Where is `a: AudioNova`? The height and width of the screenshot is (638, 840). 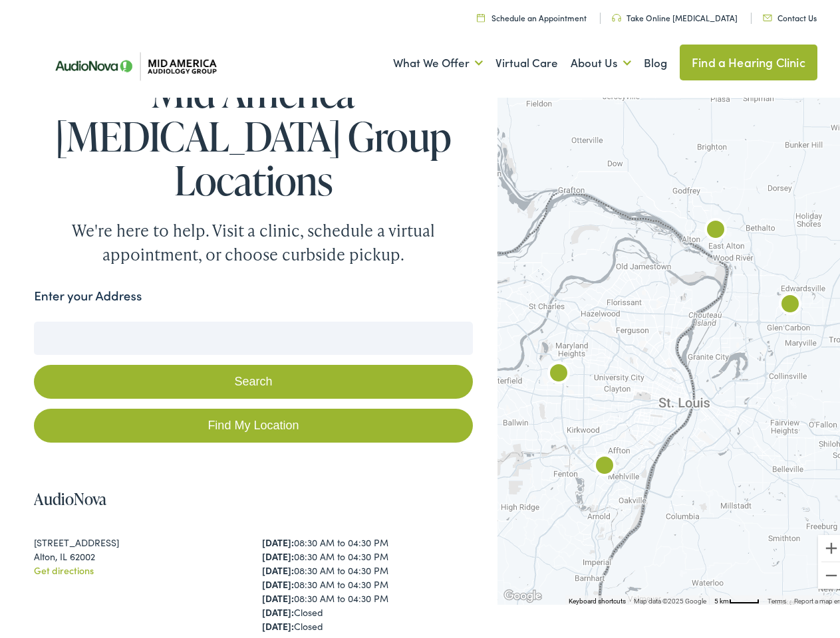
a: AudioNova is located at coordinates (70, 495).